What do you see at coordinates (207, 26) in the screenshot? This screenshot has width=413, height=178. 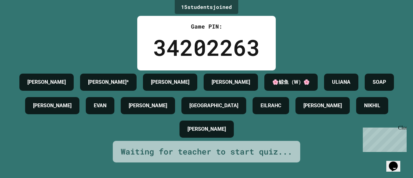 I see `div: Game PIN:` at bounding box center [207, 26].